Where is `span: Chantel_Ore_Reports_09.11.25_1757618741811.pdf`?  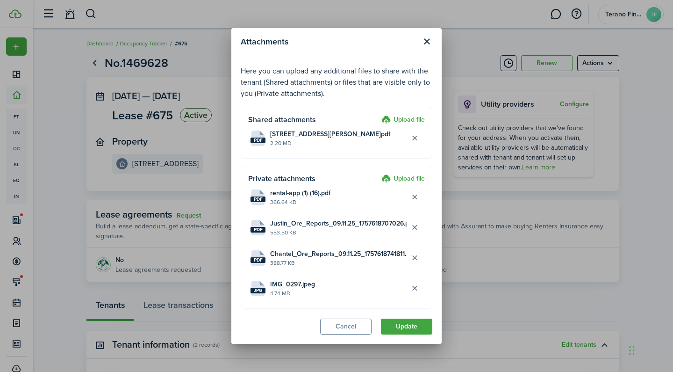
span: Chantel_Ore_Reports_09.11.25_1757618741811.pdf is located at coordinates (338, 253).